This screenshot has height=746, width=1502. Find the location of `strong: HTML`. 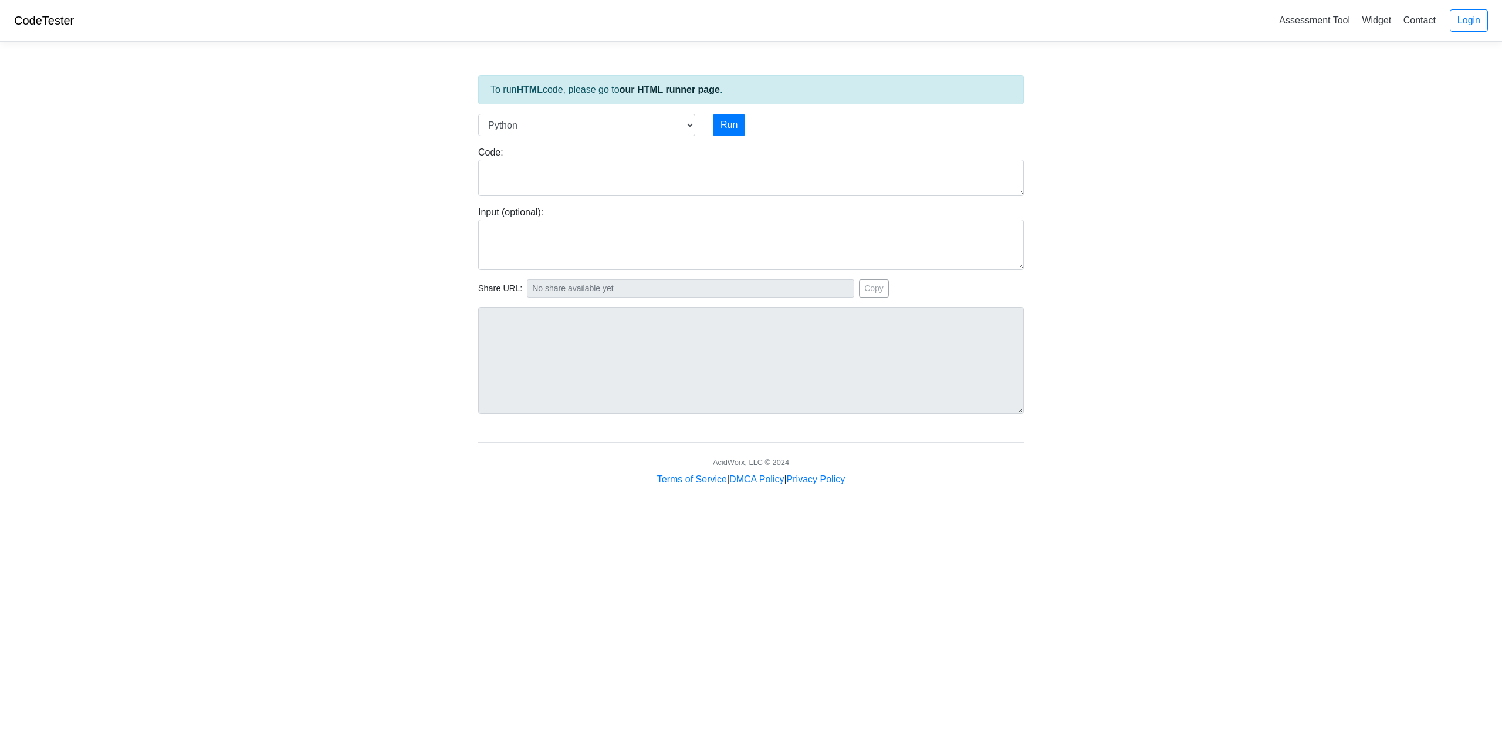

strong: HTML is located at coordinates (529, 89).